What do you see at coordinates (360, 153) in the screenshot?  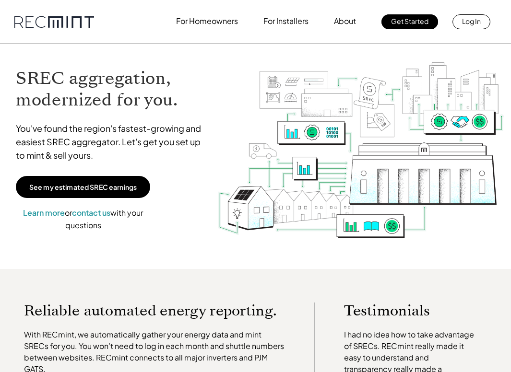 I see `img: RECmint value cycle` at bounding box center [360, 153].